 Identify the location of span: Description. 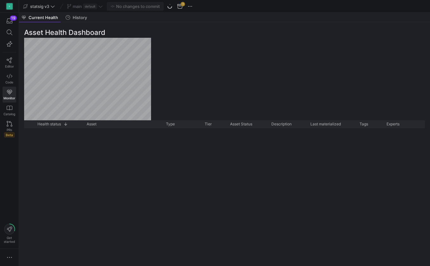
(281, 124).